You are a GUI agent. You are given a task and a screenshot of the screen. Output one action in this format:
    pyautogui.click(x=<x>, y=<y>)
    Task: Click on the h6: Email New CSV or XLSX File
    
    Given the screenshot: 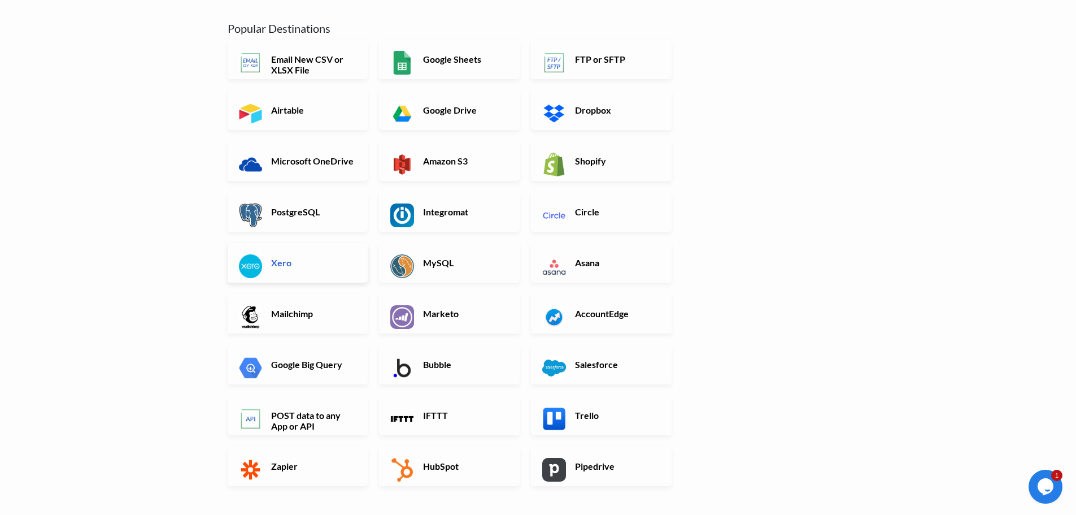 What is the action you would take?
    pyautogui.click(x=312, y=64)
    